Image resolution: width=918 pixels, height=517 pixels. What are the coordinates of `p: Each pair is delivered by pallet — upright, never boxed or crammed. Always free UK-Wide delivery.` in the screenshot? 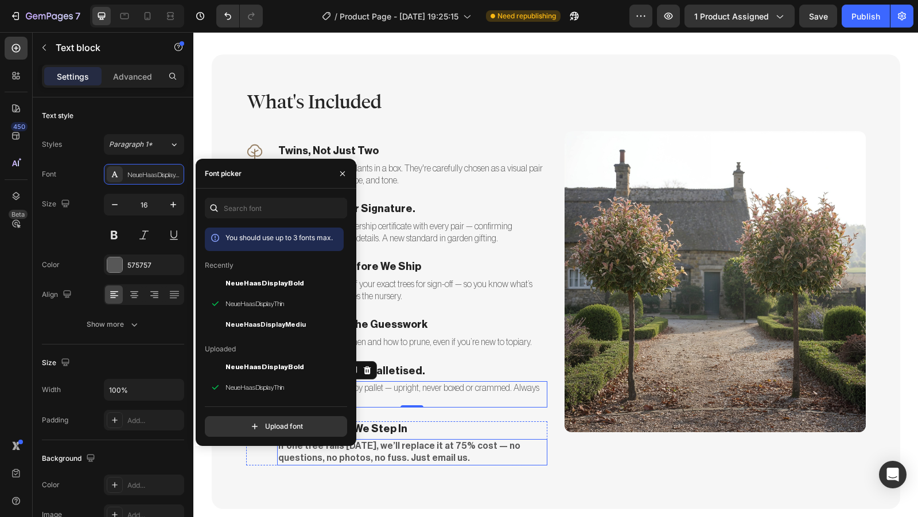 It's located at (219, 363).